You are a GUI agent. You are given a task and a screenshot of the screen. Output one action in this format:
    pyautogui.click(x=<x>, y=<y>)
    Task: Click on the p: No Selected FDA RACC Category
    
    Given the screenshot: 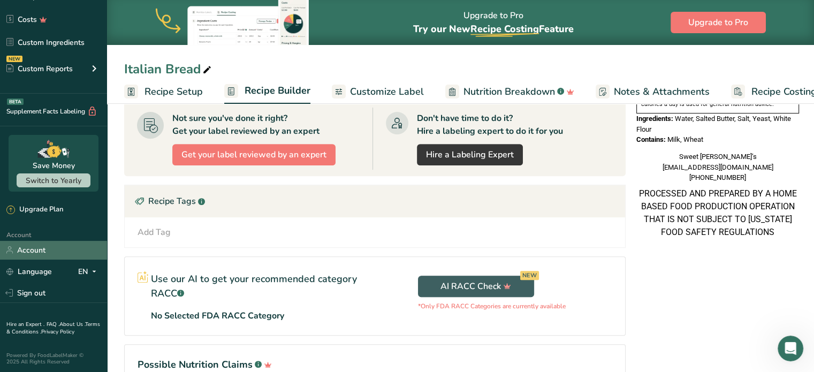 What is the action you would take?
    pyautogui.click(x=217, y=316)
    